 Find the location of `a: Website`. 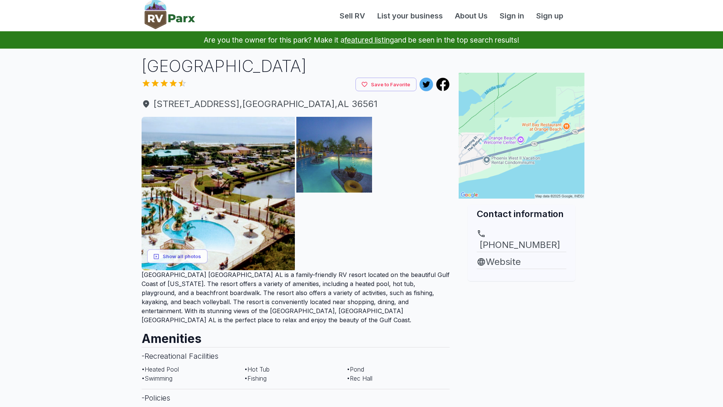

a: Website is located at coordinates (522, 262).